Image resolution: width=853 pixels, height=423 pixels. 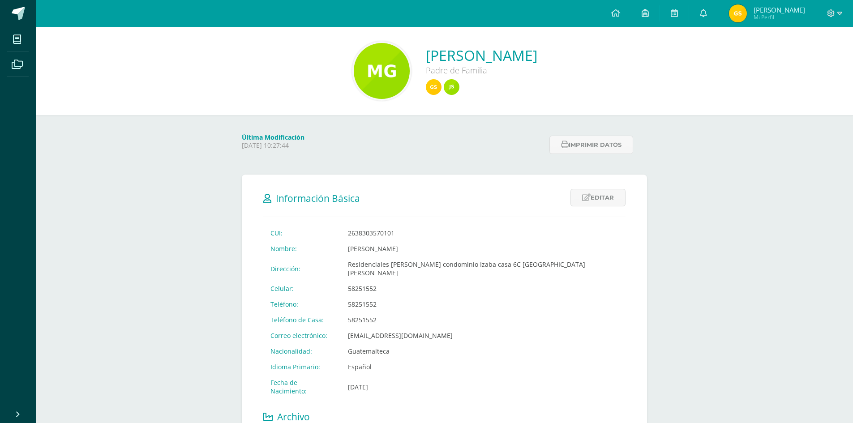 I want to click on td: Teléfono:, so click(x=302, y=304).